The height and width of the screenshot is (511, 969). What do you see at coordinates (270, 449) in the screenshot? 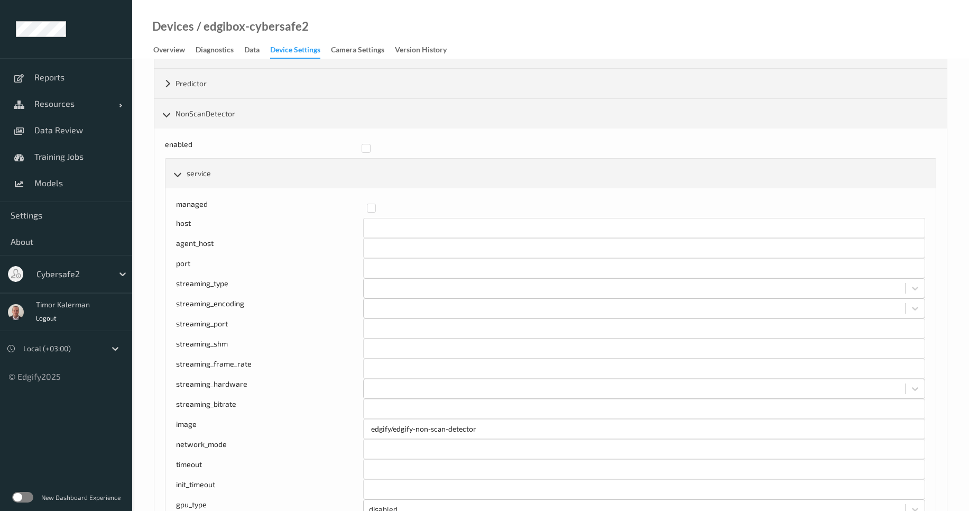
I see `div: network_mode` at bounding box center [270, 449].